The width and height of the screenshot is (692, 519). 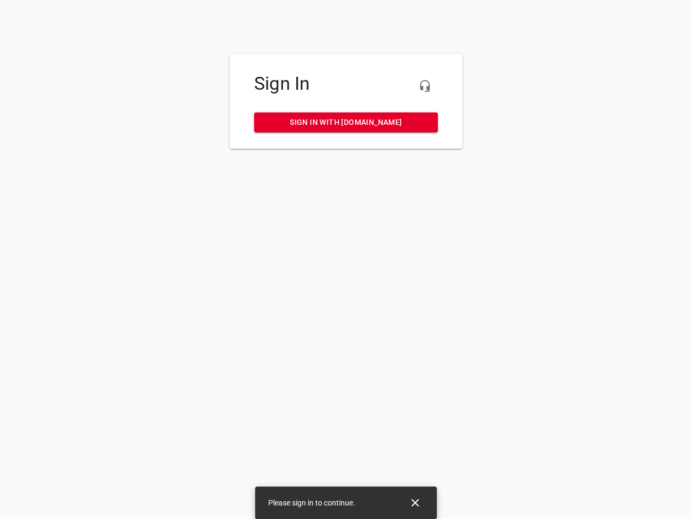 What do you see at coordinates (346, 84) in the screenshot?
I see `h4: Sign In` at bounding box center [346, 84].